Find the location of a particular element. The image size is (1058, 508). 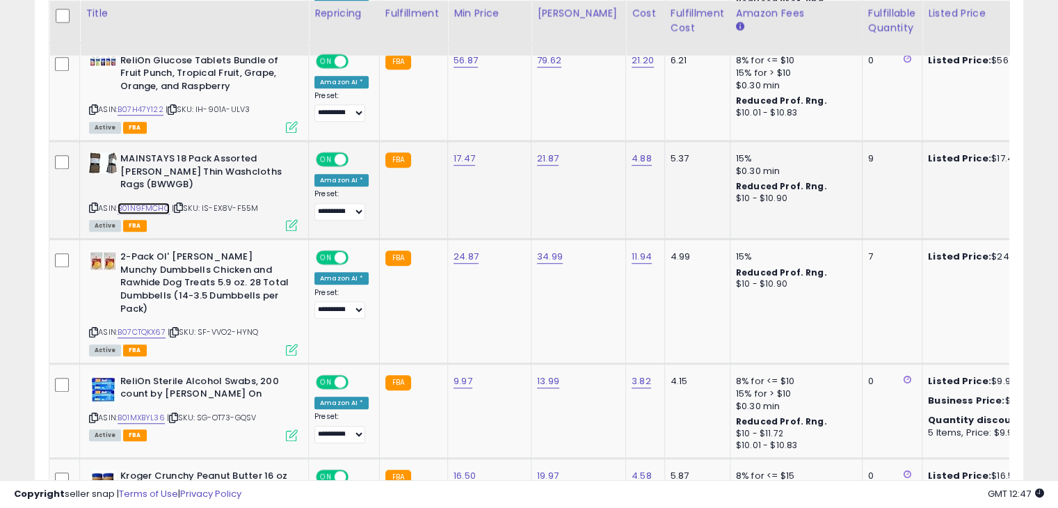

div: 4.99 is located at coordinates (695, 257).